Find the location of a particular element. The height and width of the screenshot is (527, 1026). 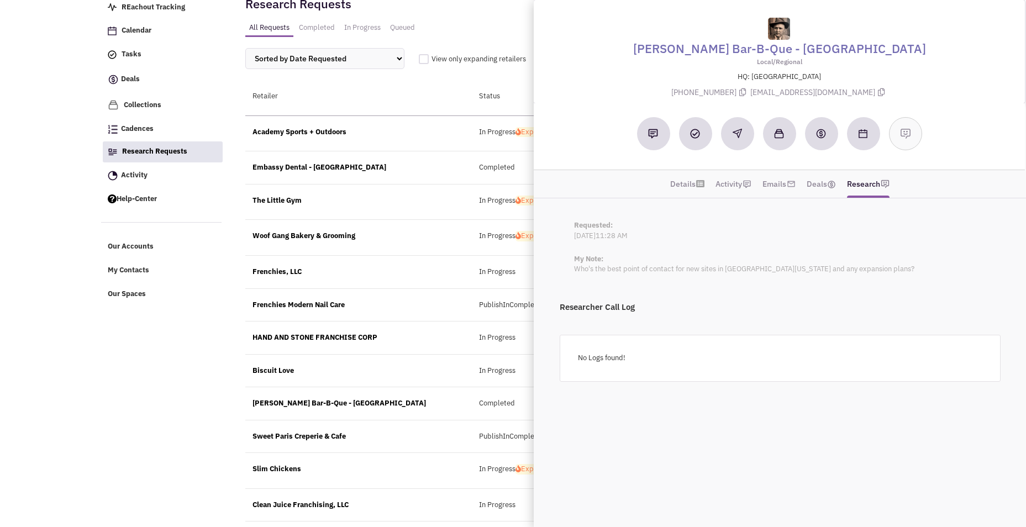

img: icon-note.png is located at coordinates (747, 184).